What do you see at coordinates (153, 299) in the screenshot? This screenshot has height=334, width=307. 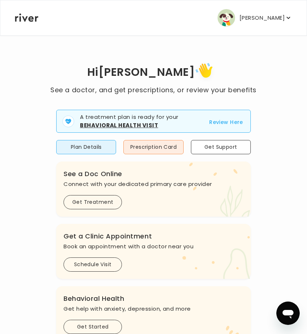 I see `h3: Behavioral Health` at bounding box center [153, 299].